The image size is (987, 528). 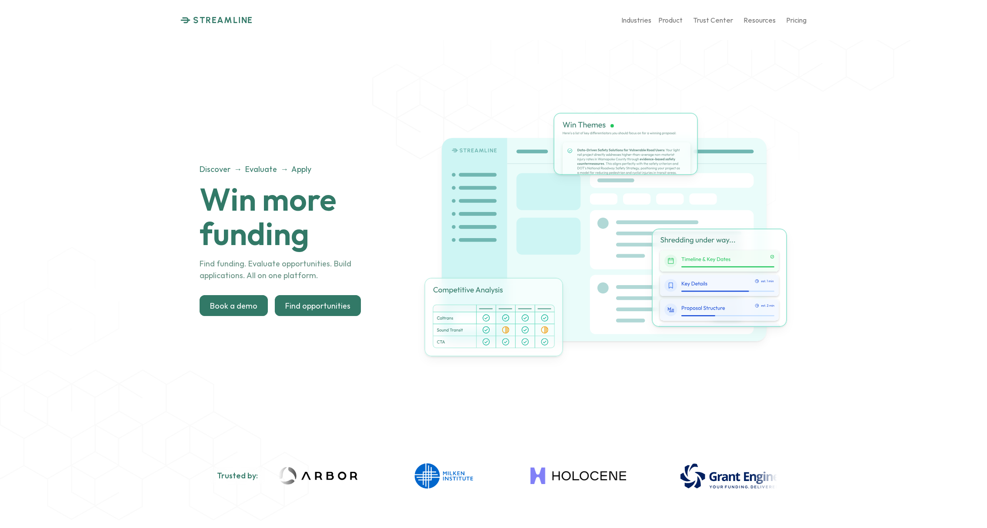 What do you see at coordinates (796, 20) in the screenshot?
I see `p: Pricing` at bounding box center [796, 20].